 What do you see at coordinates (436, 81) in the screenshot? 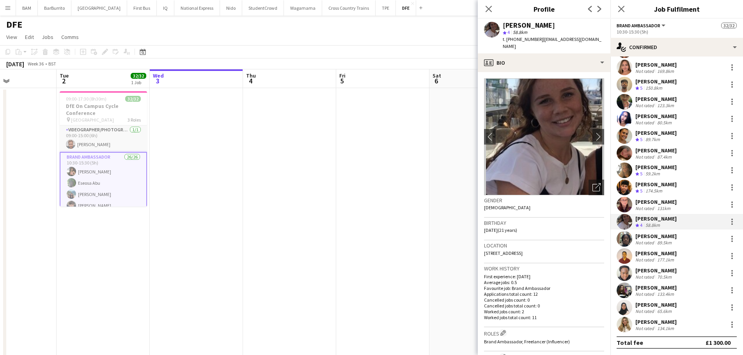
I see `span: 6` at bounding box center [436, 81].